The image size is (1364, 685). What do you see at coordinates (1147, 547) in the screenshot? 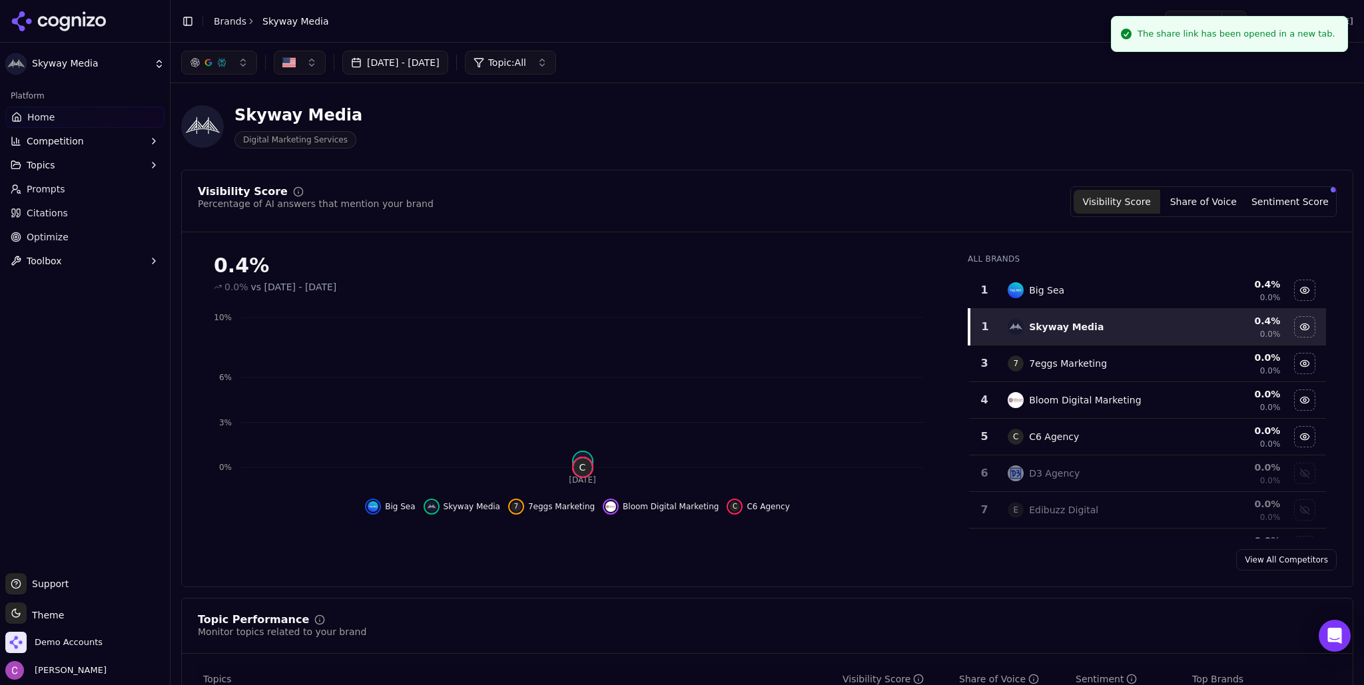
I see `tr: 0.0%Show findsome & winmore data` at bounding box center [1147, 547].